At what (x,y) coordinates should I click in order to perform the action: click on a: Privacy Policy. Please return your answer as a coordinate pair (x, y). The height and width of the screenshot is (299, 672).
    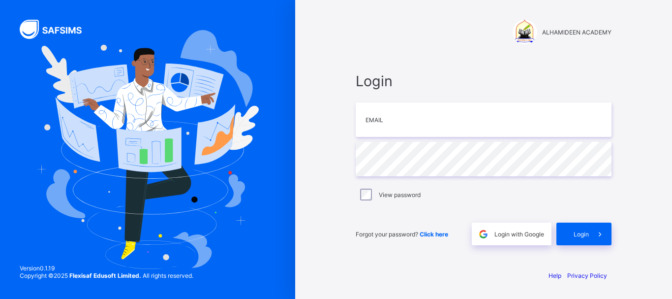
    Looking at the image, I should click on (587, 275).